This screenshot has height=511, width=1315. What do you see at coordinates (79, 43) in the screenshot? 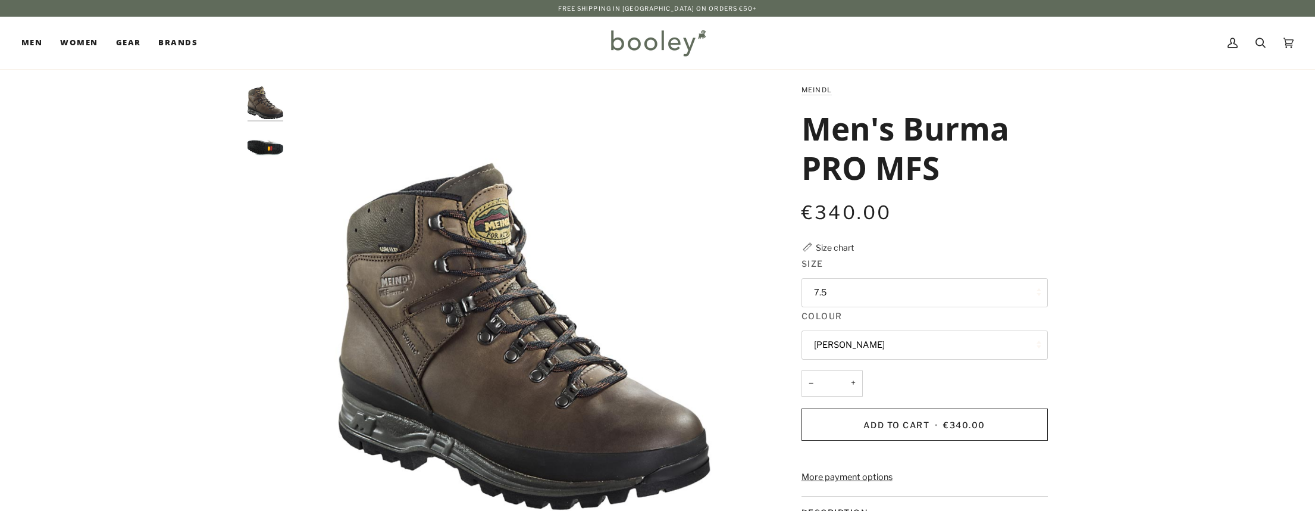
I see `span: Women` at bounding box center [79, 43].